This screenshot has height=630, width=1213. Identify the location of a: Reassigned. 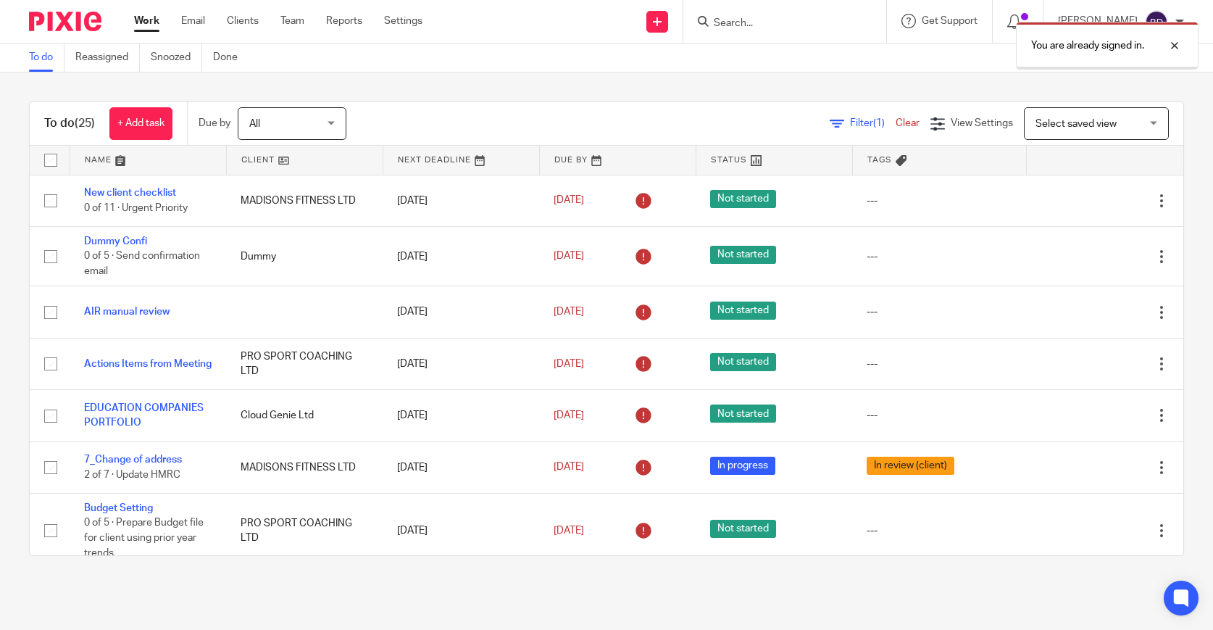
(107, 57).